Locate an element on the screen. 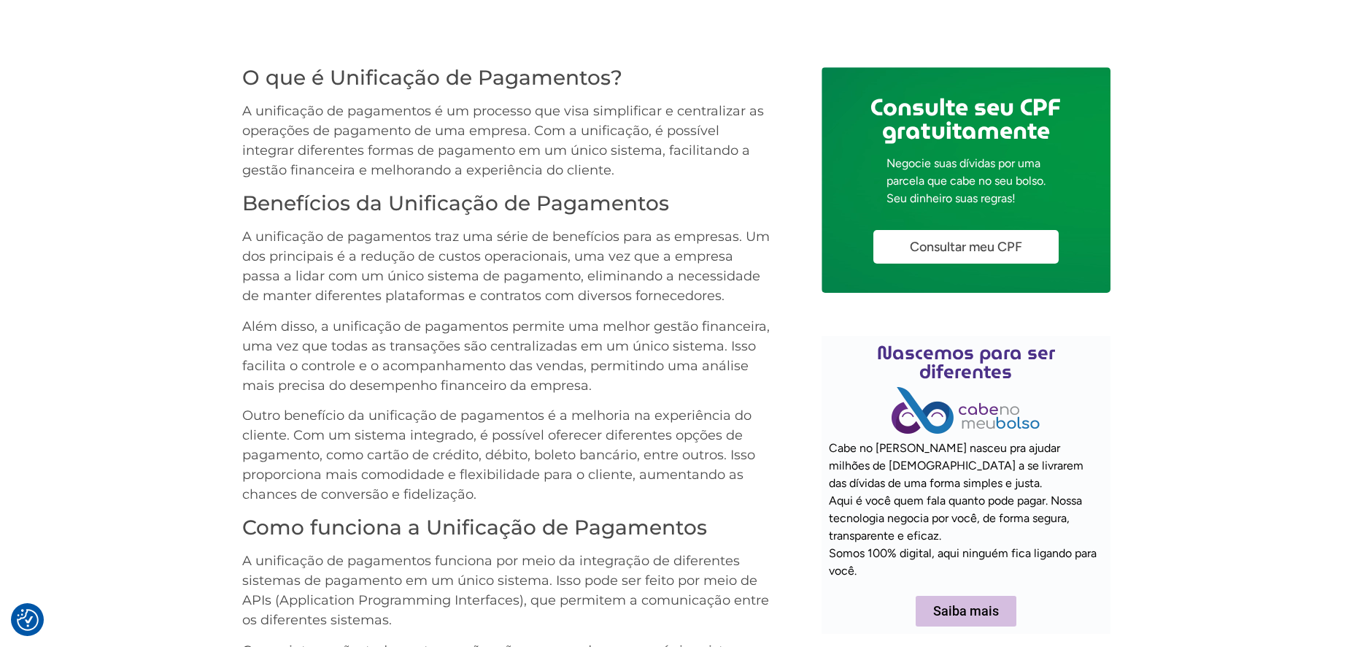 The width and height of the screenshot is (1360, 647). p: Outro benefício da unificação de pagamentos é a melhoria na experiência do cliente. Com um sistem... is located at coordinates (506, 455).